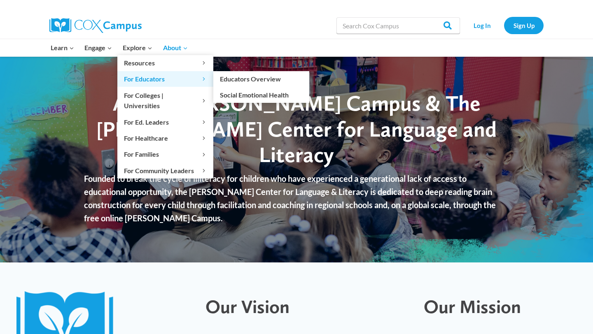  I want to click on a: Sign Up, so click(524, 25).